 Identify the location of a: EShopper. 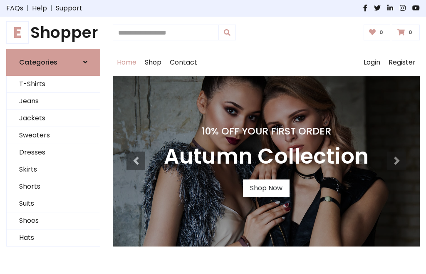
(53, 32).